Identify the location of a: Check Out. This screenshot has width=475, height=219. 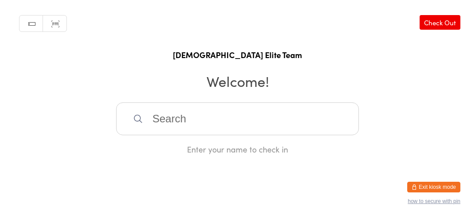
(440, 22).